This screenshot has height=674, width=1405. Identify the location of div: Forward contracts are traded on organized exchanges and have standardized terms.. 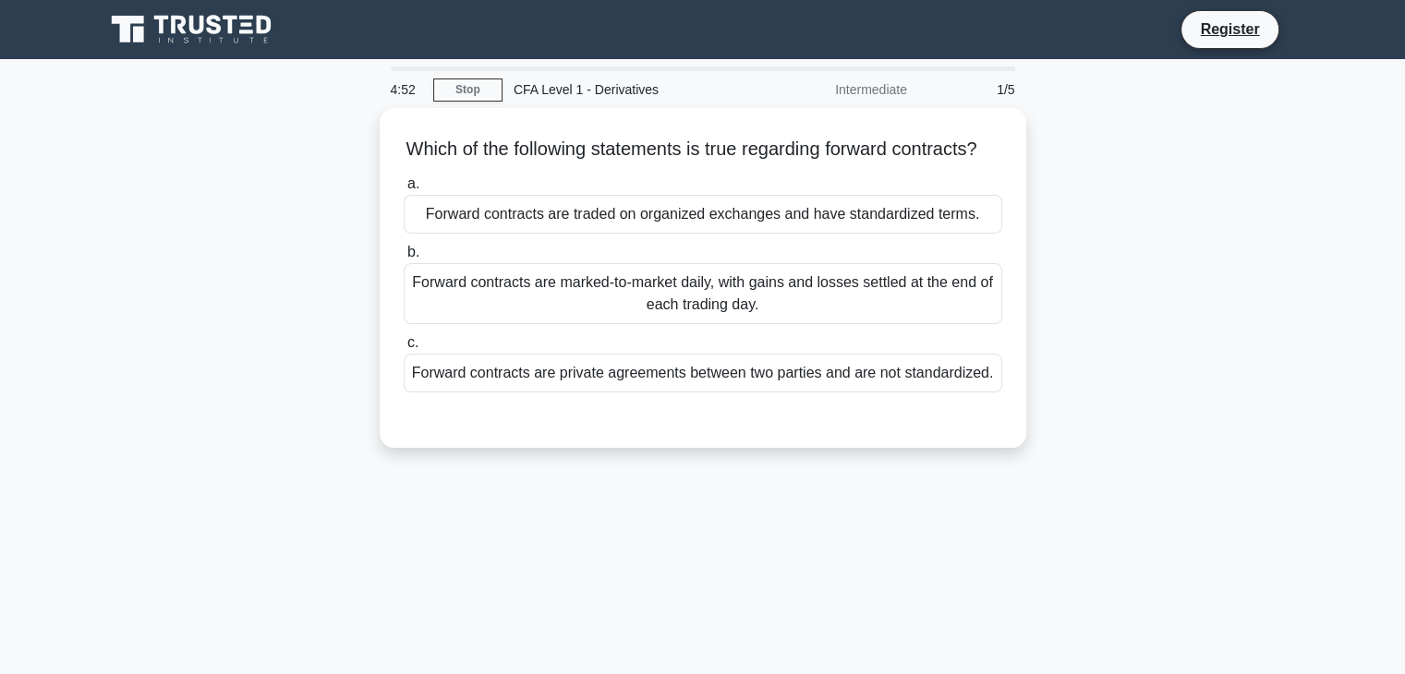
(703, 214).